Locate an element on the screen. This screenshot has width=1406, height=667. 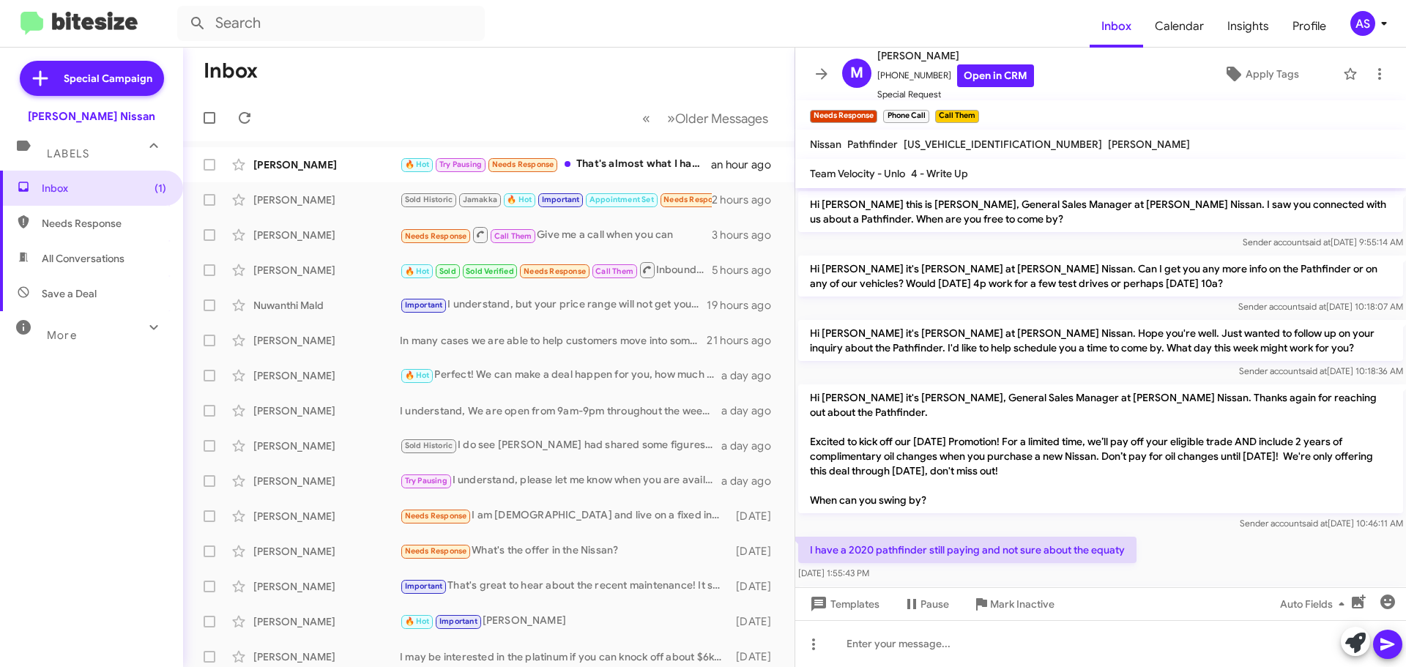
div: AS is located at coordinates (1363, 23).